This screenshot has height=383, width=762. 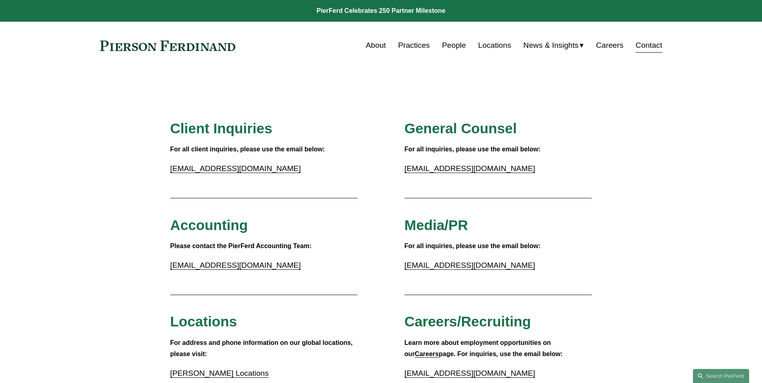 I want to click on span: Media/PR, so click(x=436, y=225).